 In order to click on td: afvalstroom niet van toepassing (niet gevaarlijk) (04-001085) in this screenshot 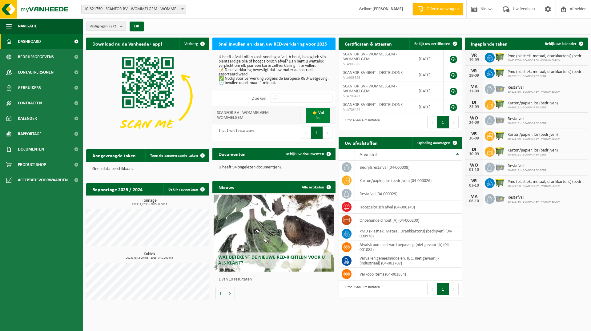, I will do `click(408, 247)`.